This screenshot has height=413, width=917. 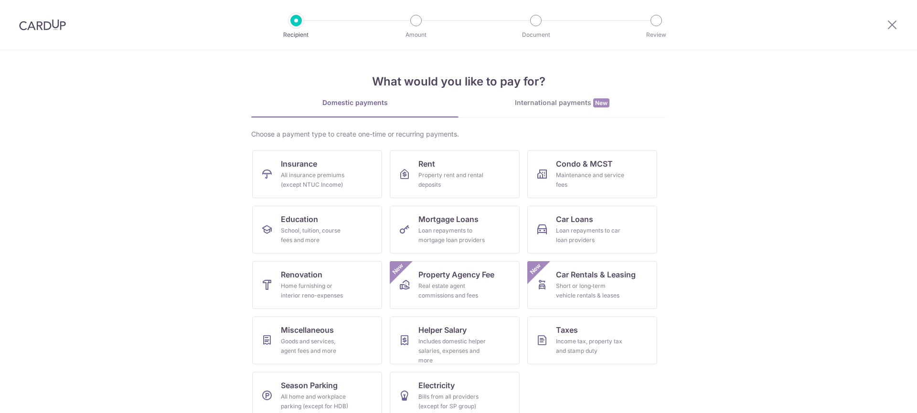 What do you see at coordinates (299, 219) in the screenshot?
I see `span: Education` at bounding box center [299, 219].